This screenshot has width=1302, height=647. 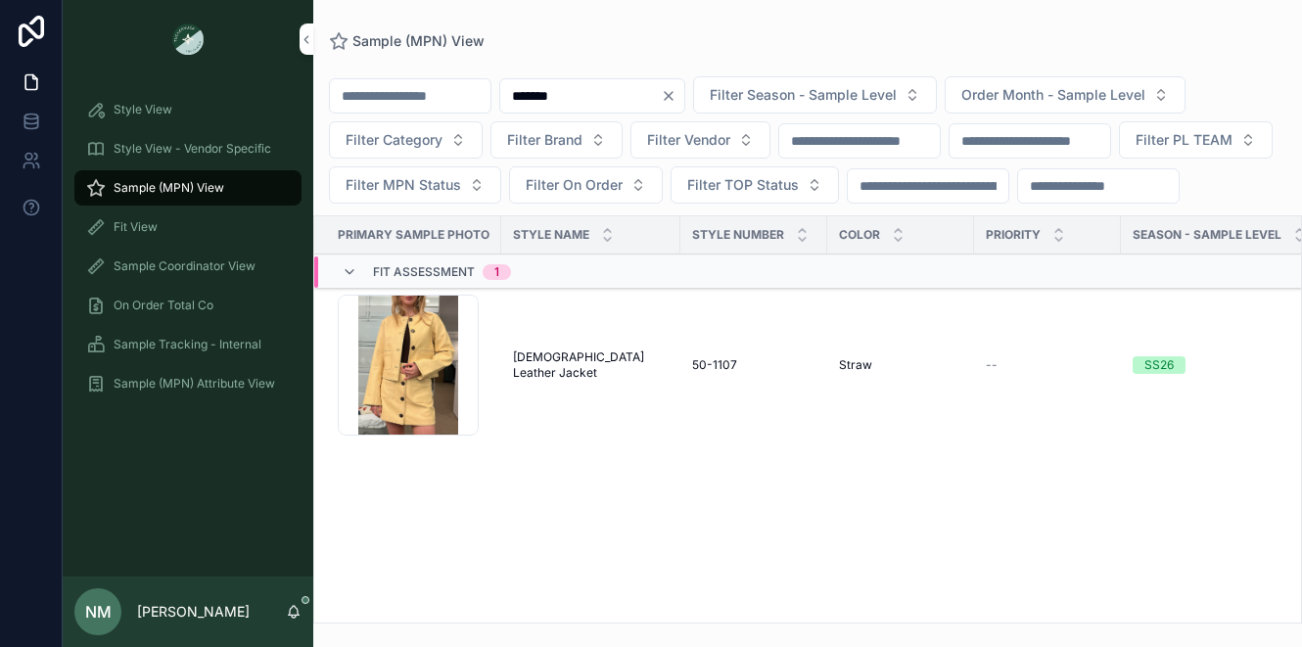 What do you see at coordinates (194, 384) in the screenshot?
I see `span: Sample (MPN) Attribute View` at bounding box center [194, 384].